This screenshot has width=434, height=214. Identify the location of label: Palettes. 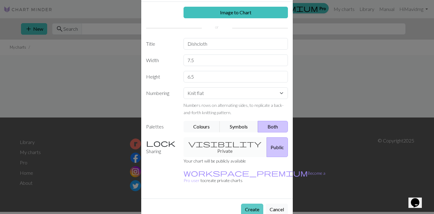
(161, 127).